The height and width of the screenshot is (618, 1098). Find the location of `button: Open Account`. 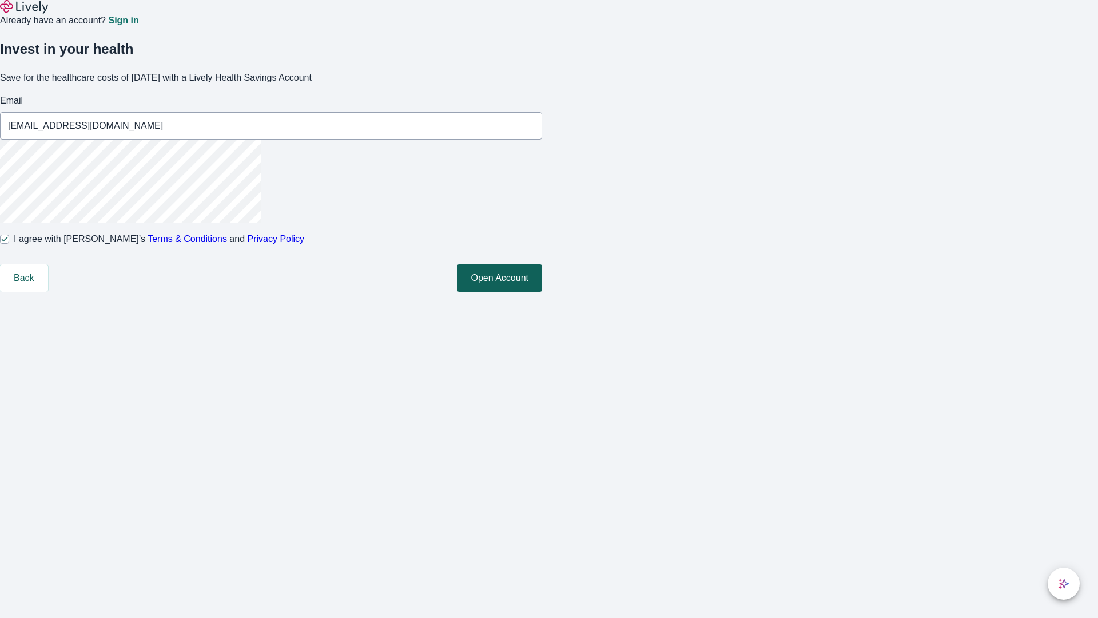

button: Open Account is located at coordinates (499, 278).